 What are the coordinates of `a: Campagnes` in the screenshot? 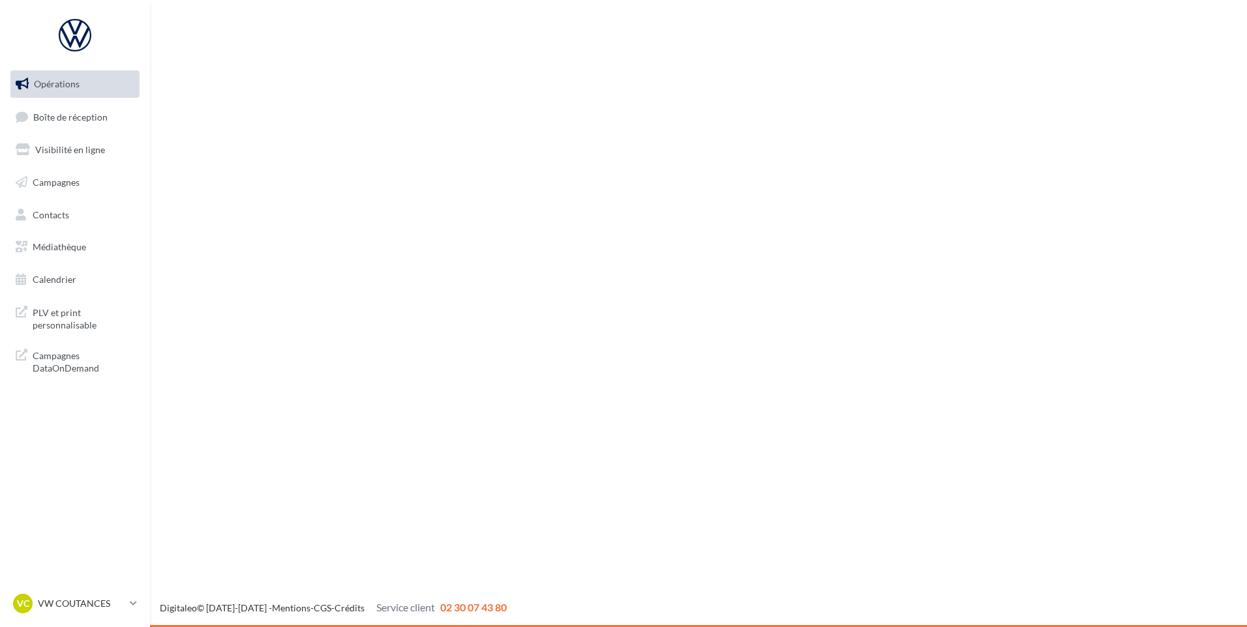 It's located at (75, 183).